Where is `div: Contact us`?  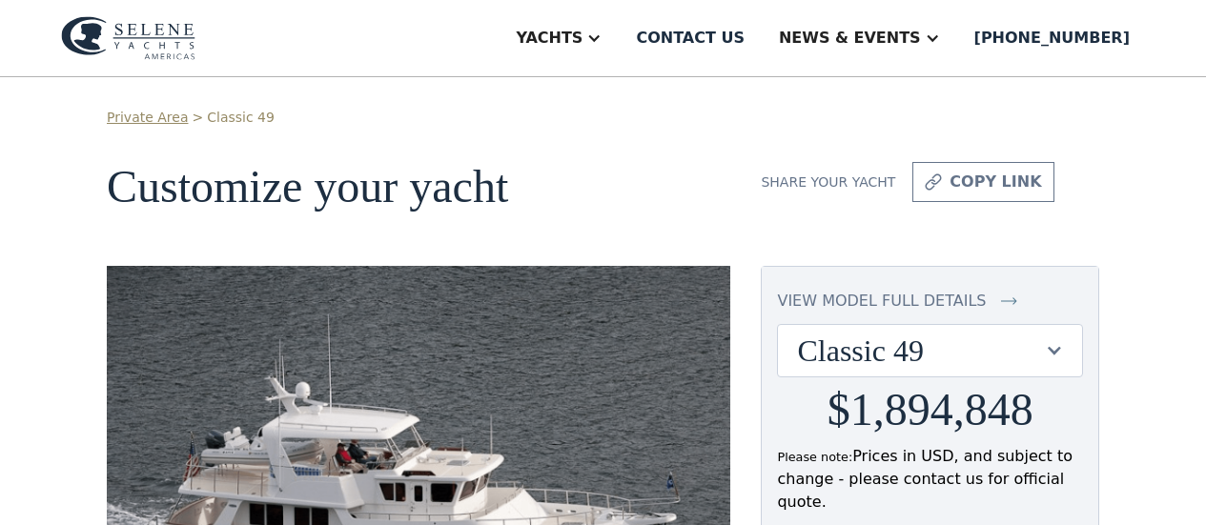 div: Contact us is located at coordinates (690, 38).